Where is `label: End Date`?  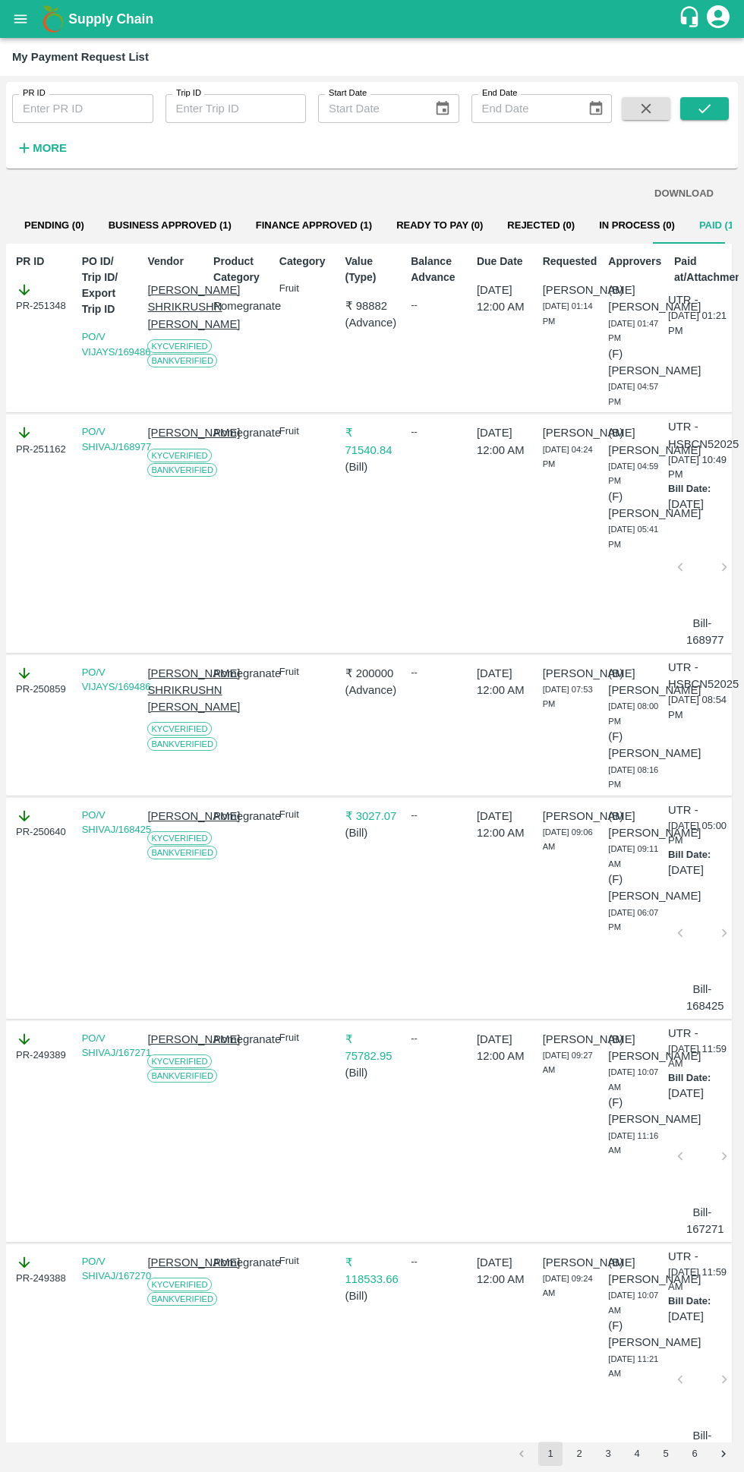
label: End Date is located at coordinates (499, 93).